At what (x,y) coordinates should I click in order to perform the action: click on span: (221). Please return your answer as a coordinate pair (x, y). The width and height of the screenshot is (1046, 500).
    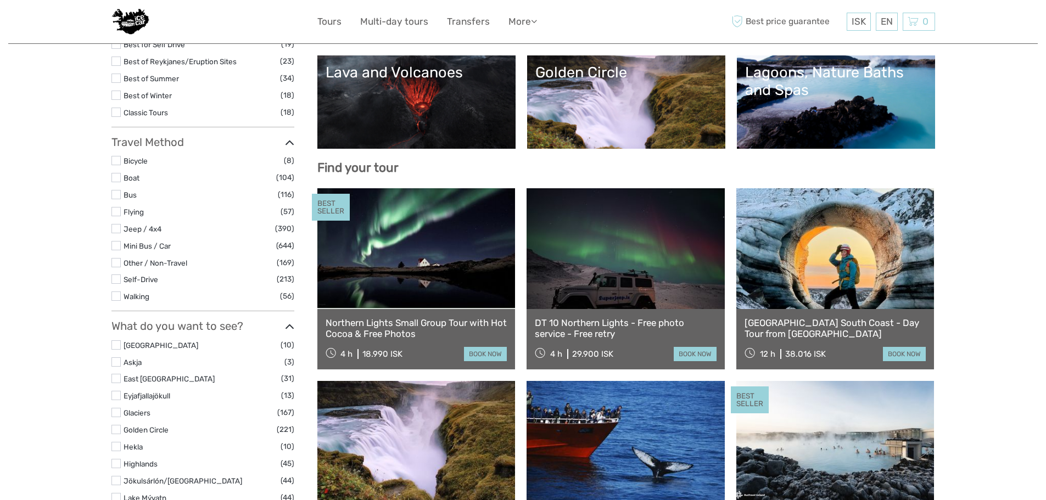
    Looking at the image, I should click on (285, 429).